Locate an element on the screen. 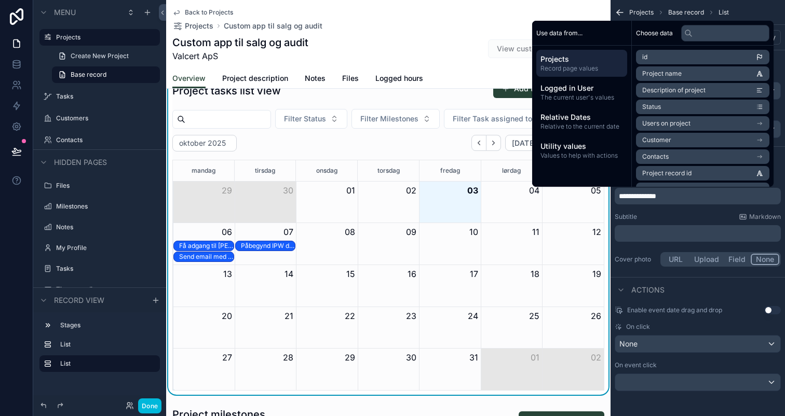 The image size is (785, 416). button: 07 is located at coordinates (288, 232).